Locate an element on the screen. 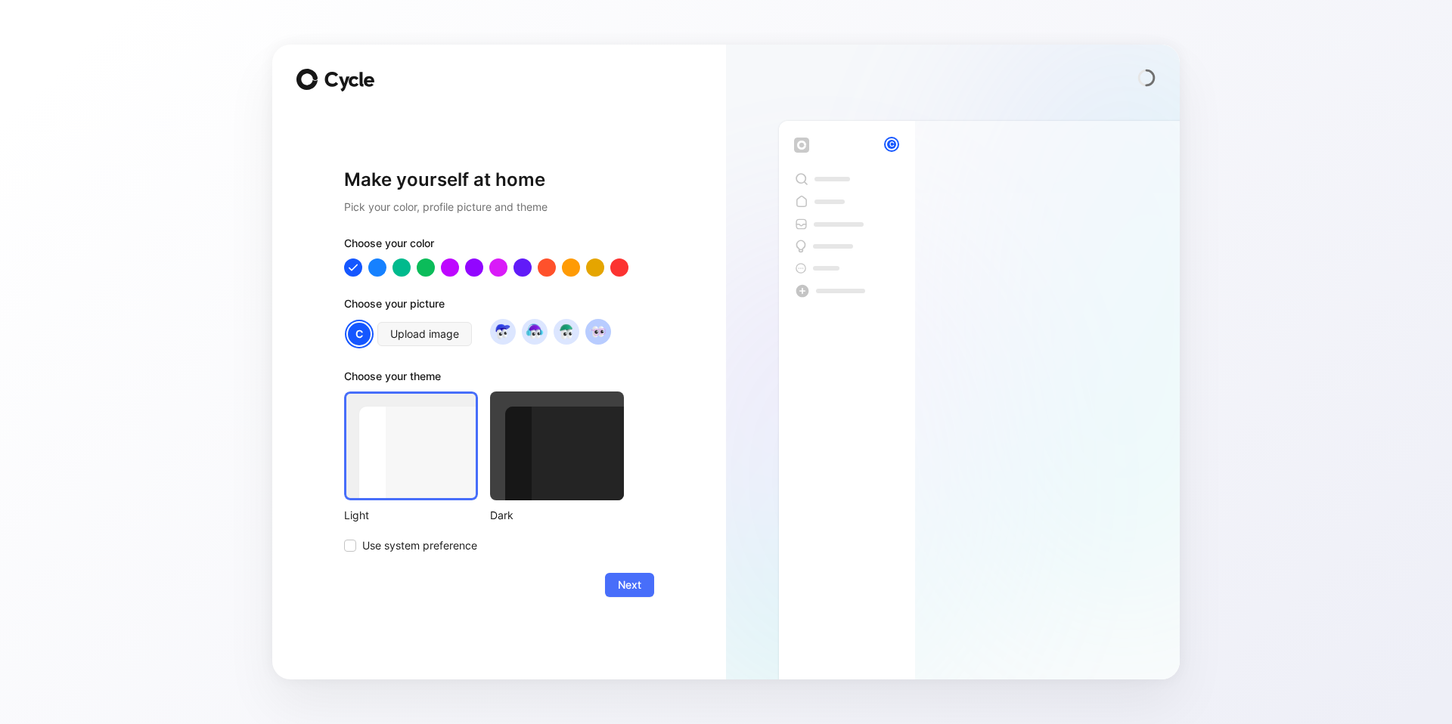  div: Choose your theme is located at coordinates (484, 380).